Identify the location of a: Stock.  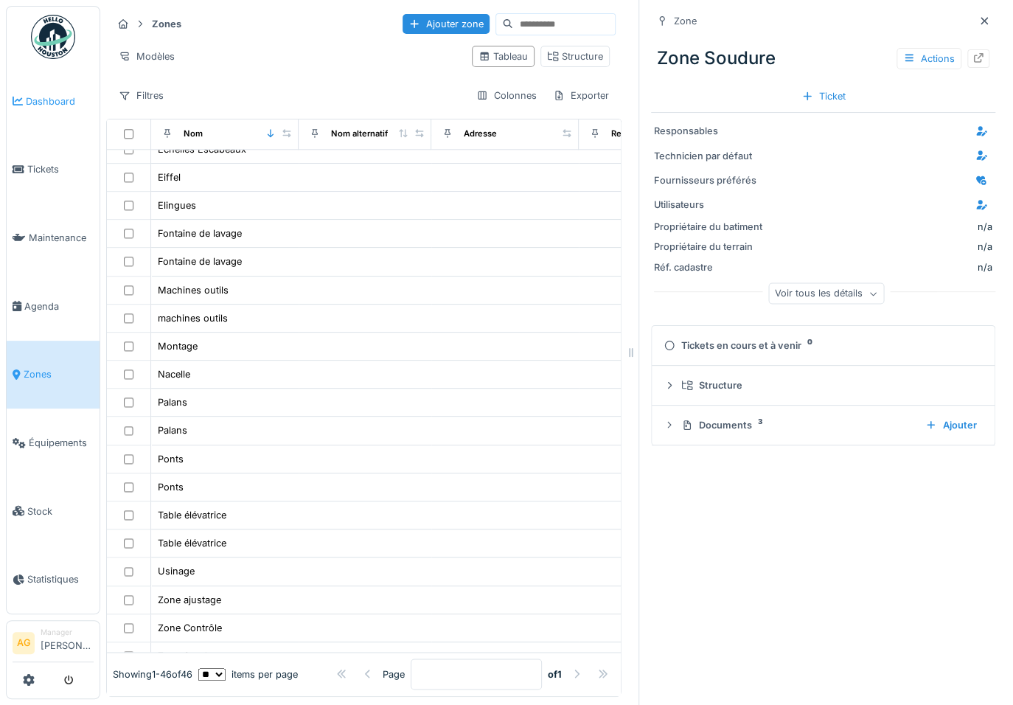
(53, 511).